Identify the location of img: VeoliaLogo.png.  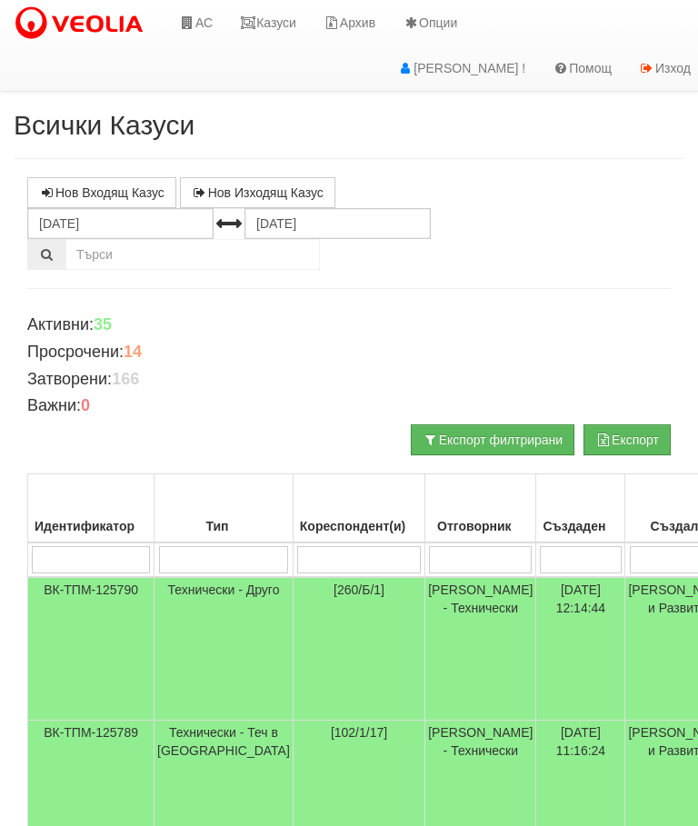
(83, 24).